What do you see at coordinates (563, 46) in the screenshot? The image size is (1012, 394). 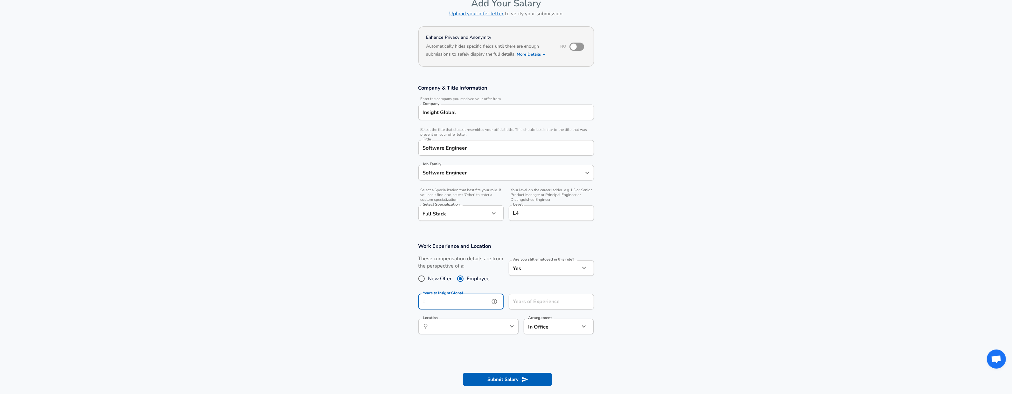 I see `span: No` at bounding box center [563, 46].